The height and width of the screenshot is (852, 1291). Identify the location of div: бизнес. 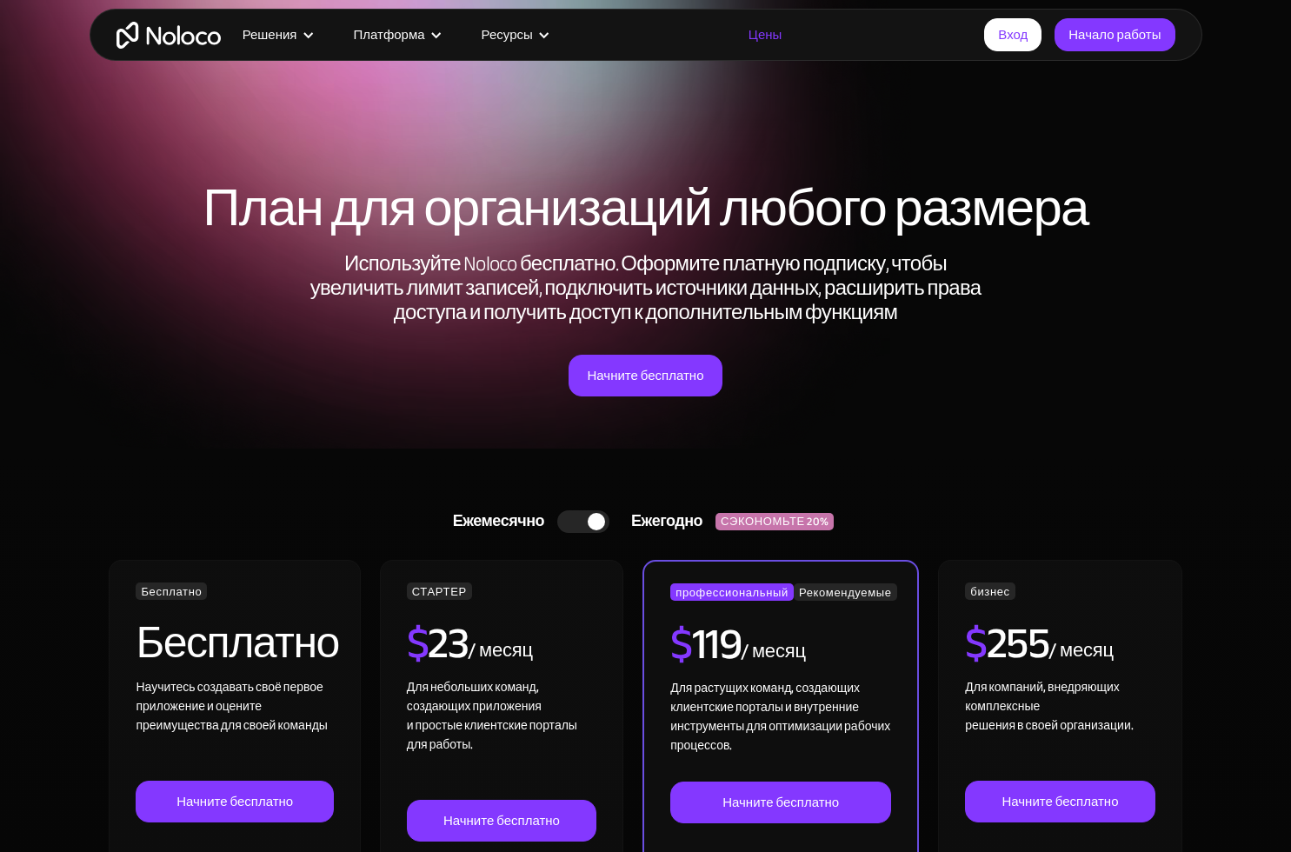
(989, 591).